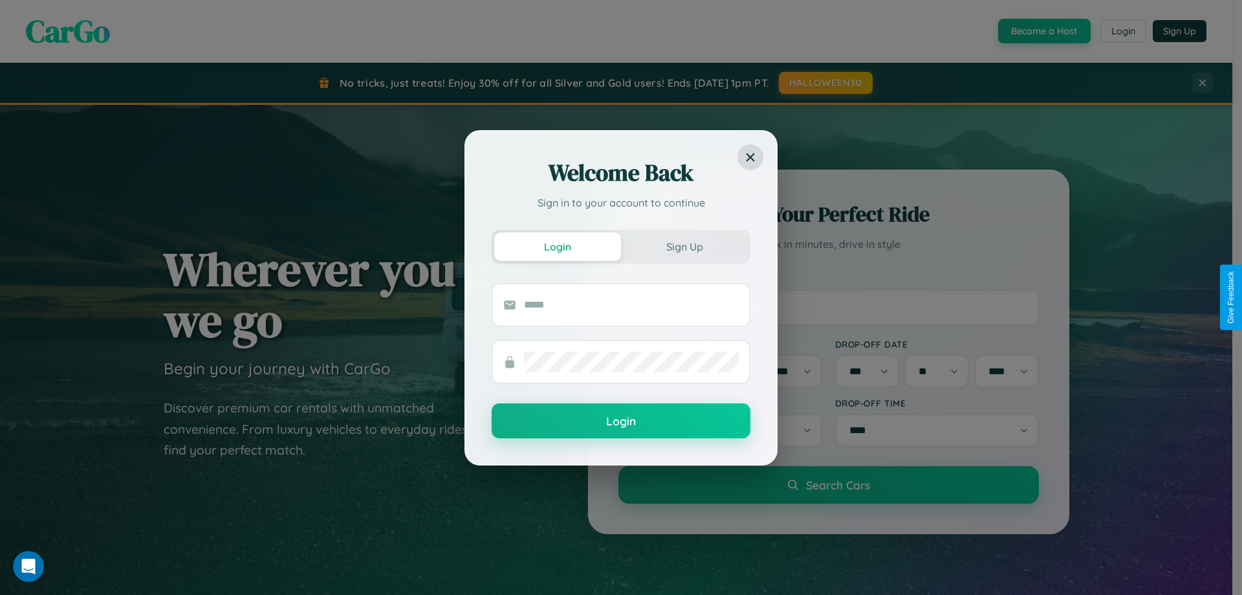  Describe the element at coordinates (685, 247) in the screenshot. I see `button: Sign Up` at that location.